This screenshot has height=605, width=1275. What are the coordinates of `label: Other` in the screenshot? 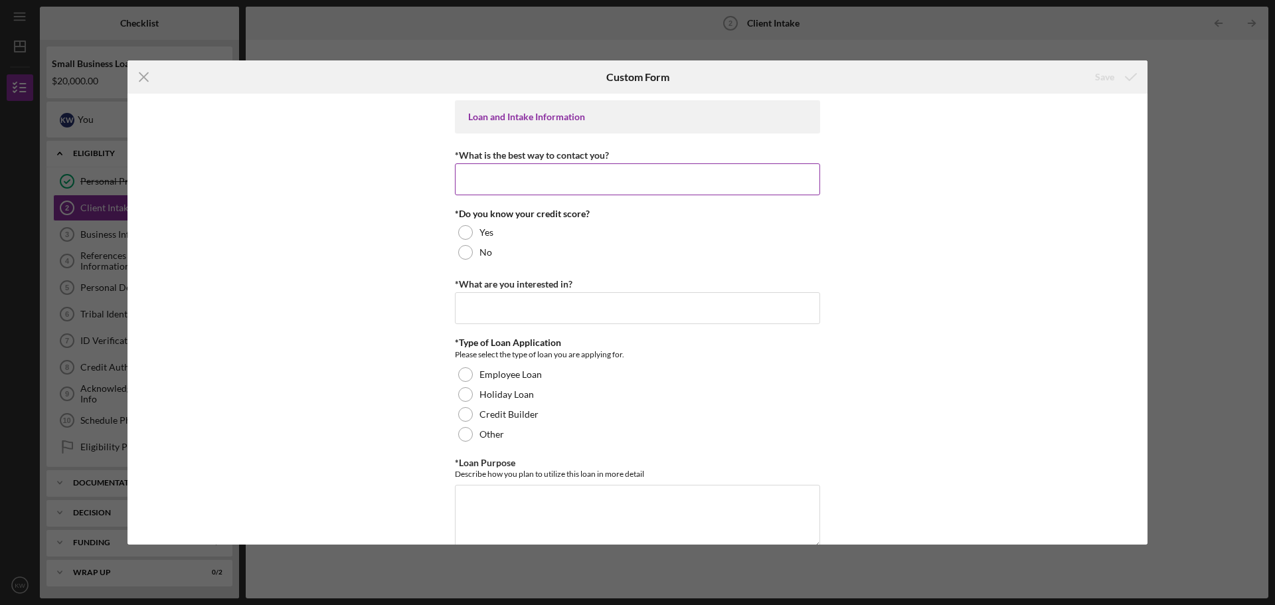 It's located at (491, 434).